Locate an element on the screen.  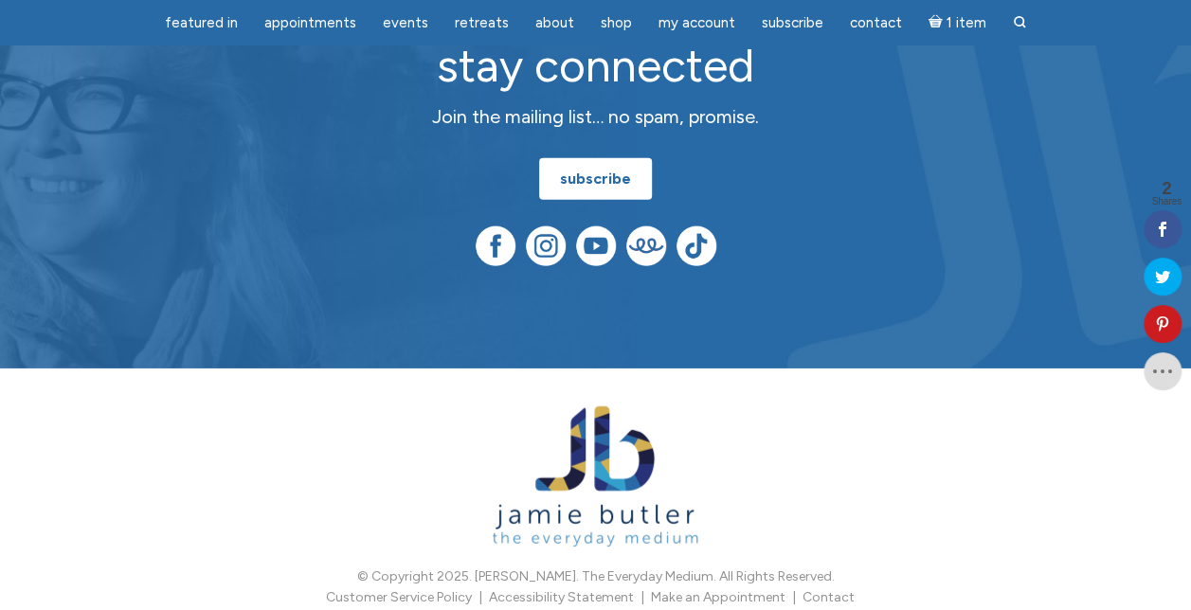
span: Shop is located at coordinates (616, 23).